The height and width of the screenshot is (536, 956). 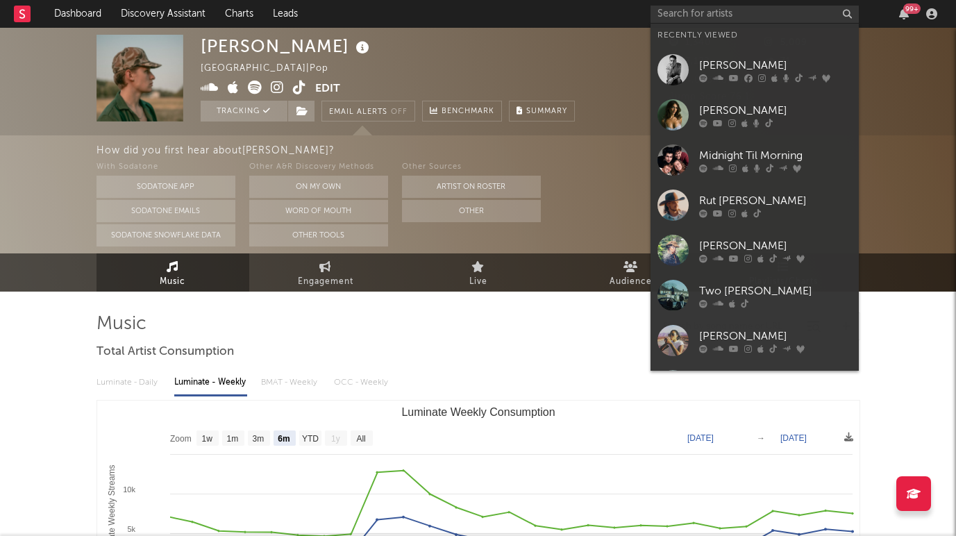 What do you see at coordinates (479, 282) in the screenshot?
I see `span: Live` at bounding box center [479, 282].